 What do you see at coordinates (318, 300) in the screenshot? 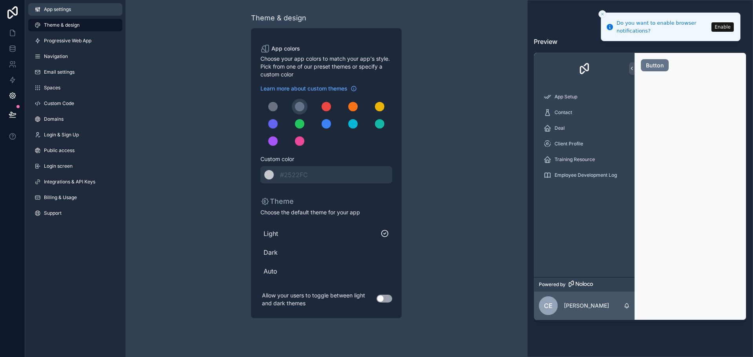
I see `p: Allow your users to toggle between light and dark themes` at bounding box center [318, 300].